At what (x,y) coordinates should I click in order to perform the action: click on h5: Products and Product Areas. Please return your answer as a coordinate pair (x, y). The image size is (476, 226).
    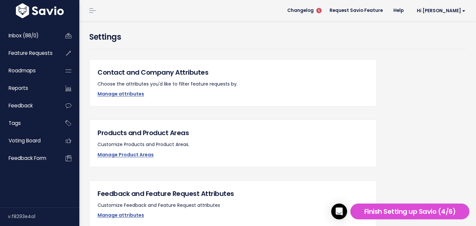
    Looking at the image, I should click on (233, 133).